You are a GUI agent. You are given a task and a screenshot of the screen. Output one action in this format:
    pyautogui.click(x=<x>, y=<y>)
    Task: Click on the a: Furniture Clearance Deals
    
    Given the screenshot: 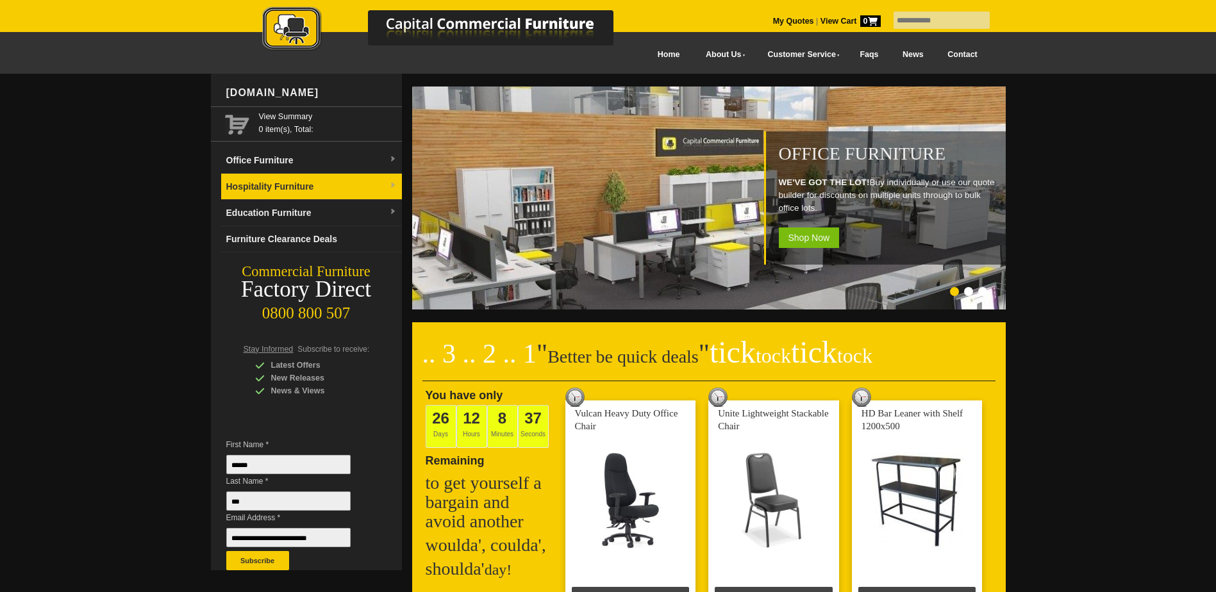 What is the action you would take?
    pyautogui.click(x=311, y=239)
    